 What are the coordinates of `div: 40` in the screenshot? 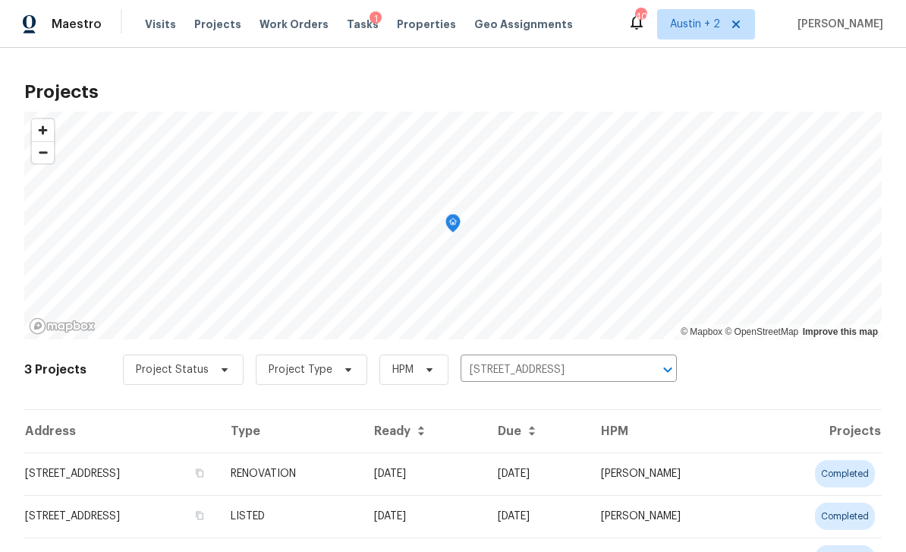 It's located at (641, 17).